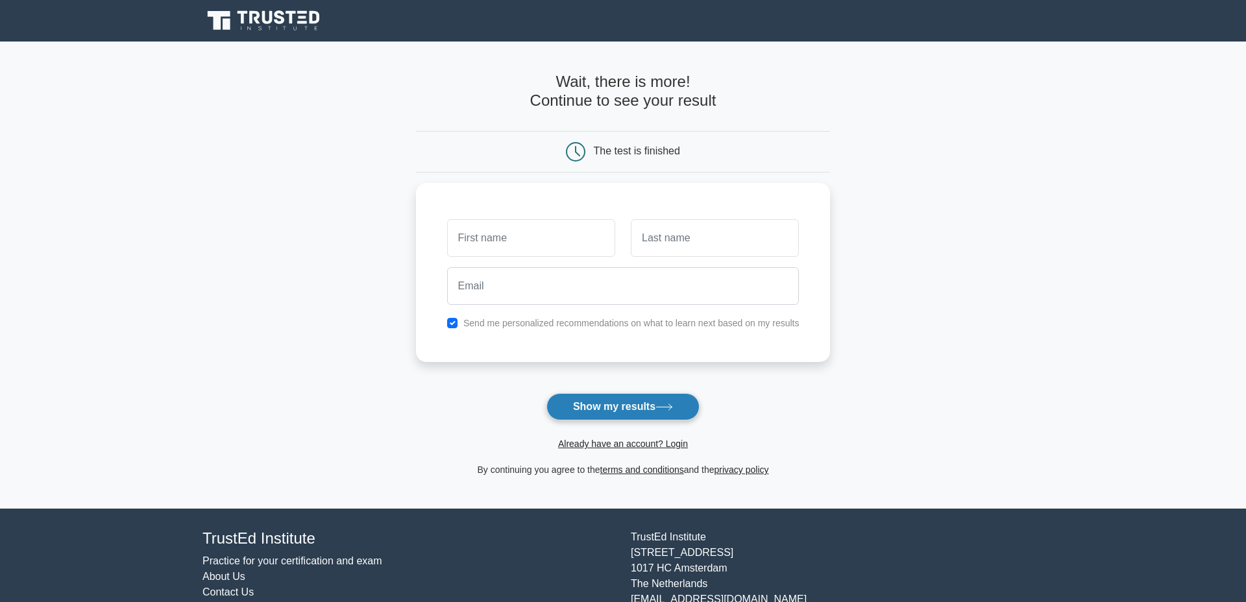 The image size is (1246, 602). Describe the element at coordinates (623, 407) in the screenshot. I see `button: Show my results` at that location.